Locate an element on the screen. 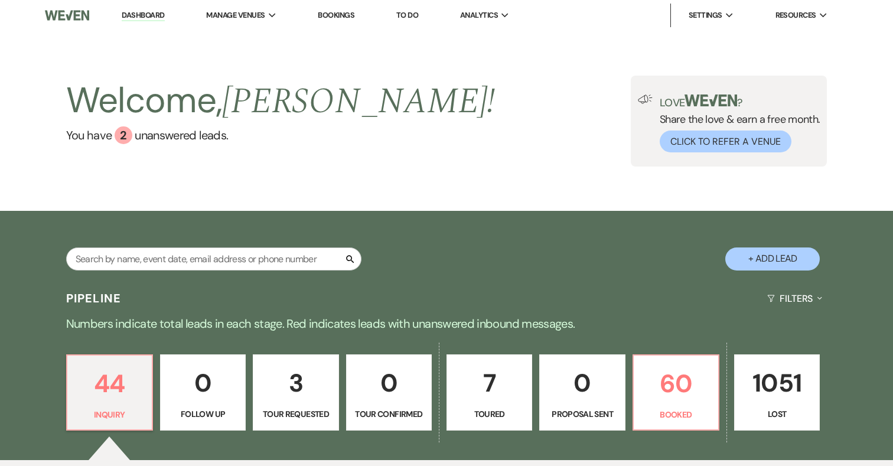 The height and width of the screenshot is (466, 893). p: 3 is located at coordinates (295, 383).